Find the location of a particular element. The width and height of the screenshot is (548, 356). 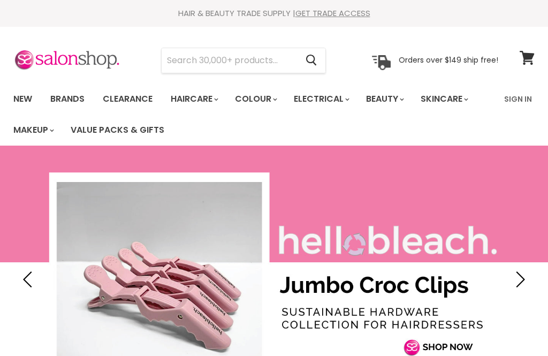

a: Clearance is located at coordinates (127, 99).